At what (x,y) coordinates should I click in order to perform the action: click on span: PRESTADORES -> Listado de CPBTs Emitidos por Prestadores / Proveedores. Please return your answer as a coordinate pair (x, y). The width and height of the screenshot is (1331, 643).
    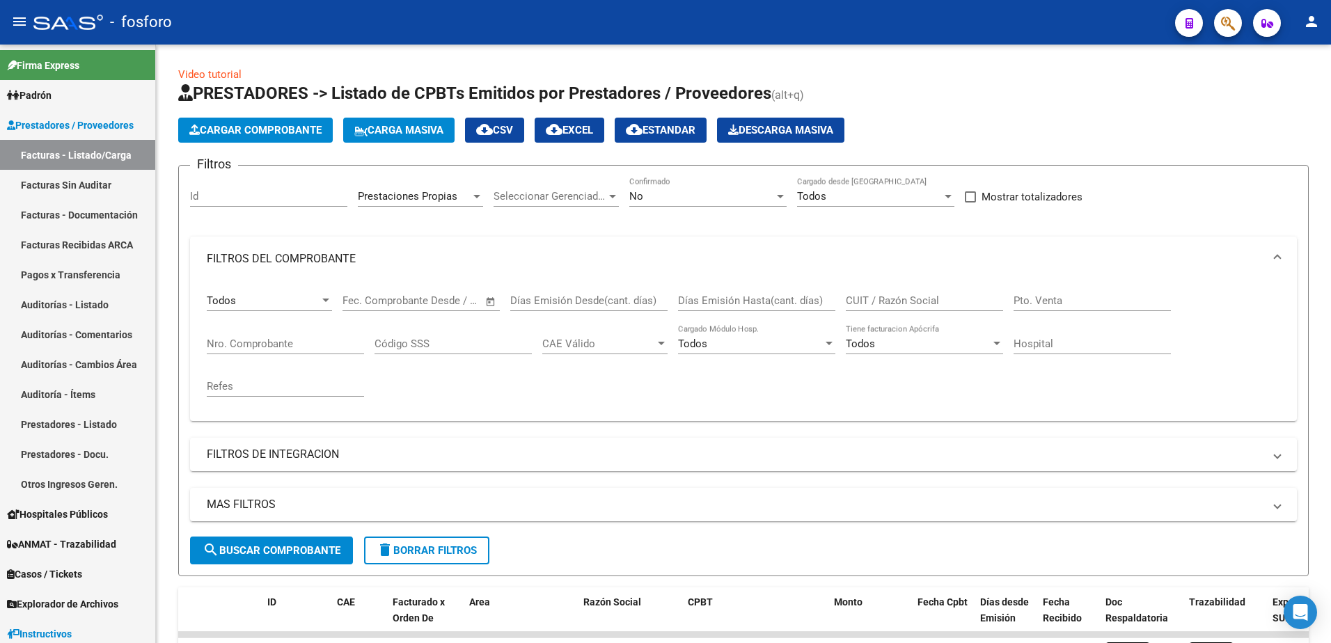
    Looking at the image, I should click on (475, 93).